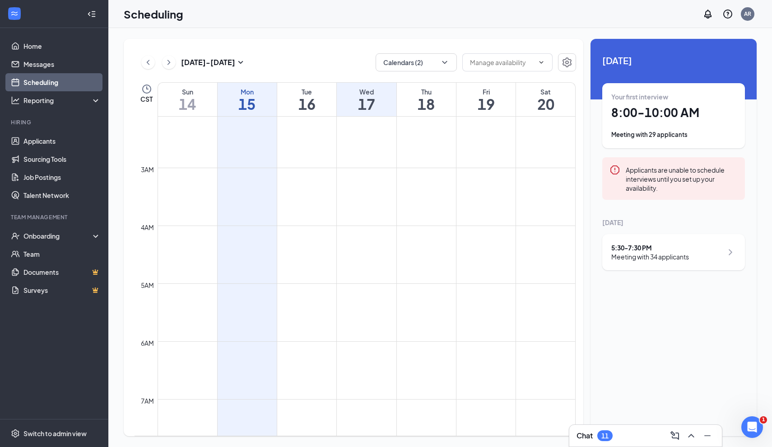  What do you see at coordinates (62, 141) in the screenshot?
I see `a: Applicants` at bounding box center [62, 141].